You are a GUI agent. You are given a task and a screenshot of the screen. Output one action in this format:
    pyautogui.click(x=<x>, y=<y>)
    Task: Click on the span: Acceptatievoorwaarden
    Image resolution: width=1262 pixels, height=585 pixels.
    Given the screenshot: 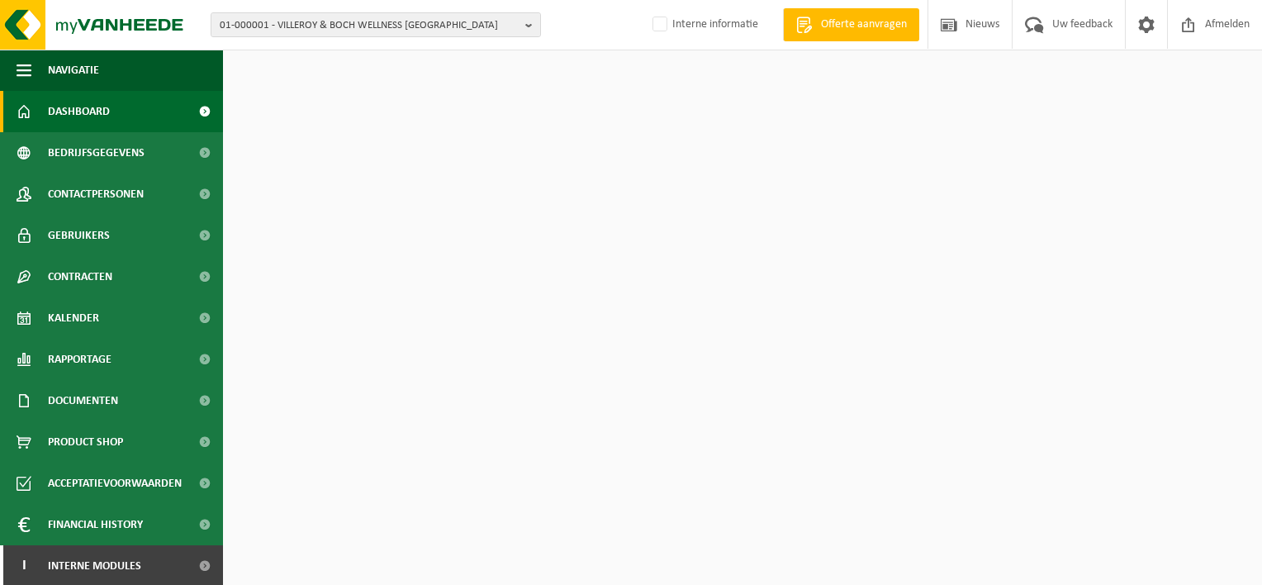 What is the action you would take?
    pyautogui.click(x=115, y=483)
    